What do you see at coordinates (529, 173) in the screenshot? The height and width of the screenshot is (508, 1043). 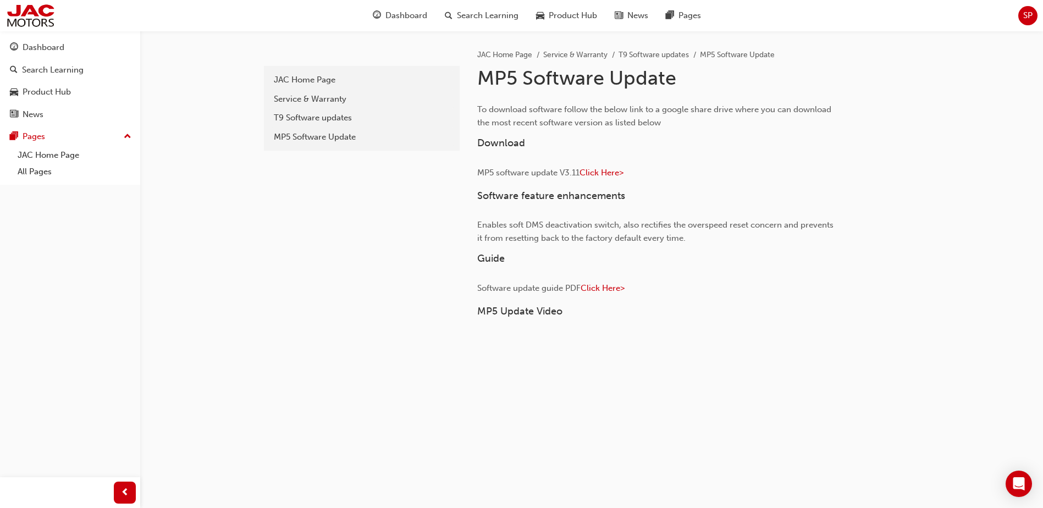 I see `span: MP5 software update V3.11` at bounding box center [529, 173].